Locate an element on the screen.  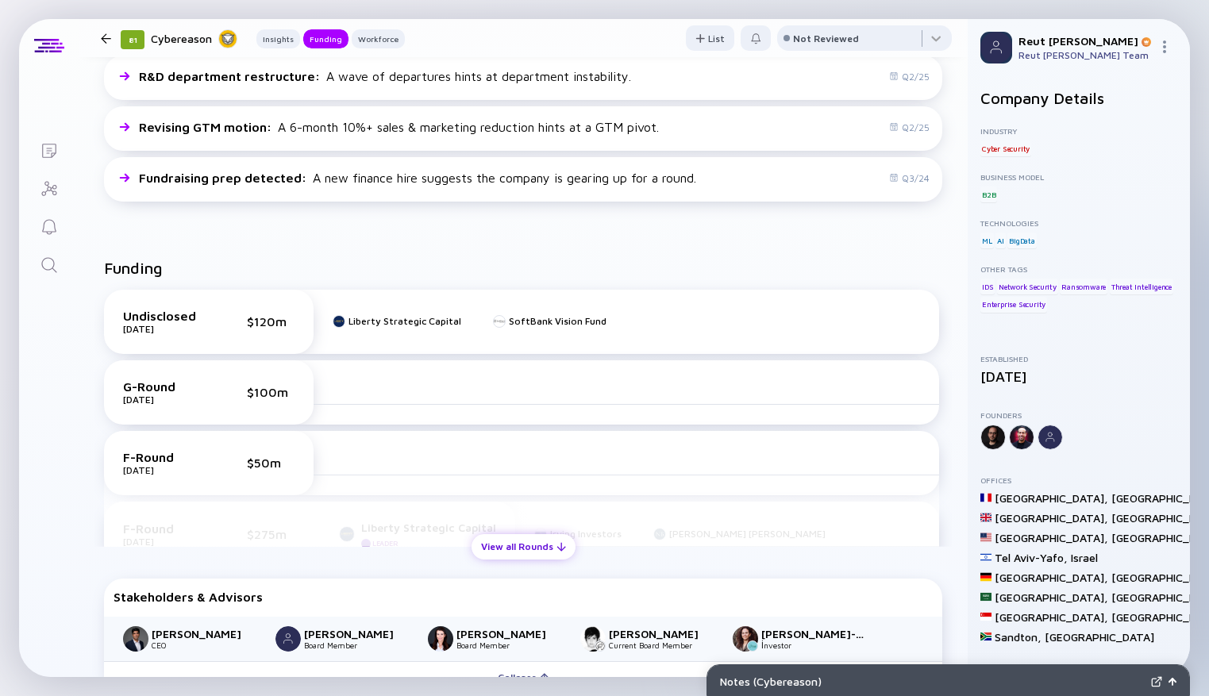
div: SoftBank Vision Fund is located at coordinates (557, 321).